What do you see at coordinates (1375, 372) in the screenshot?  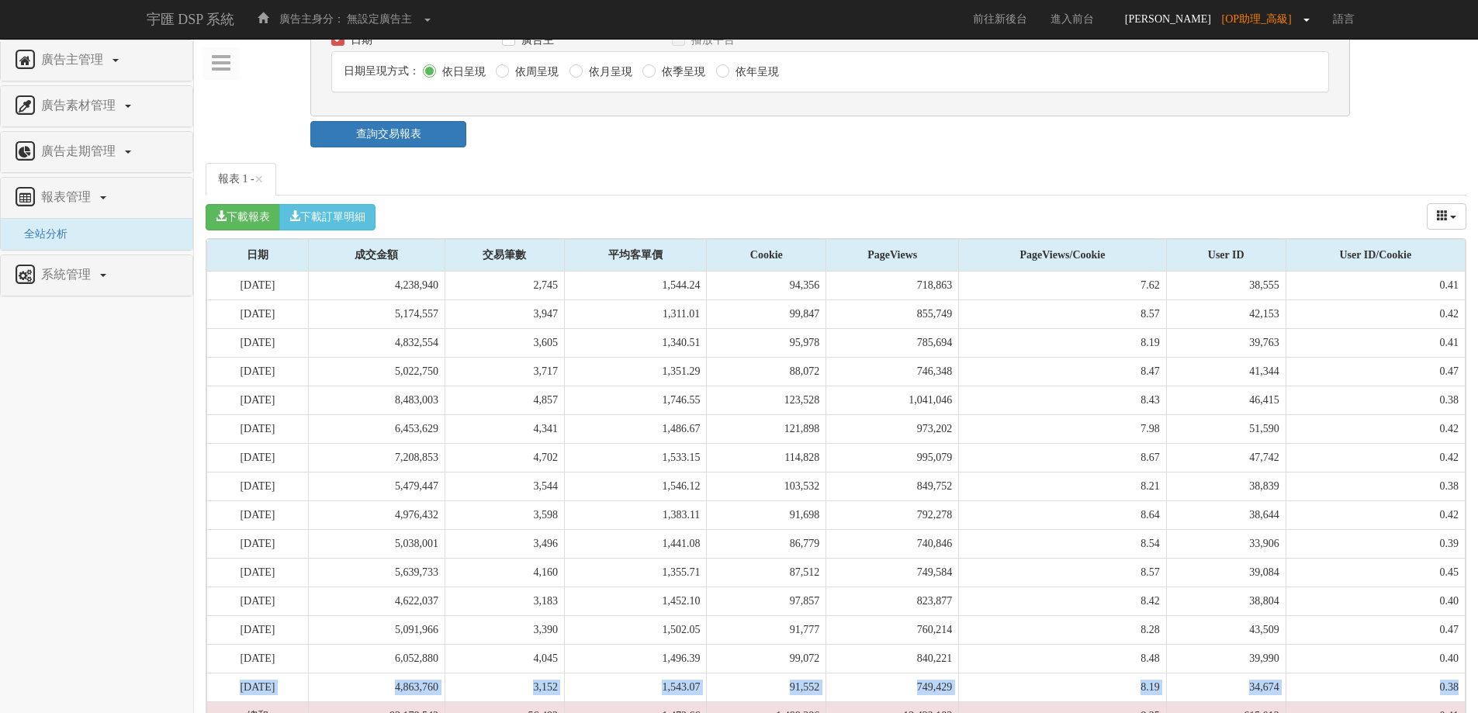 I see `td: 0.47` at bounding box center [1375, 372].